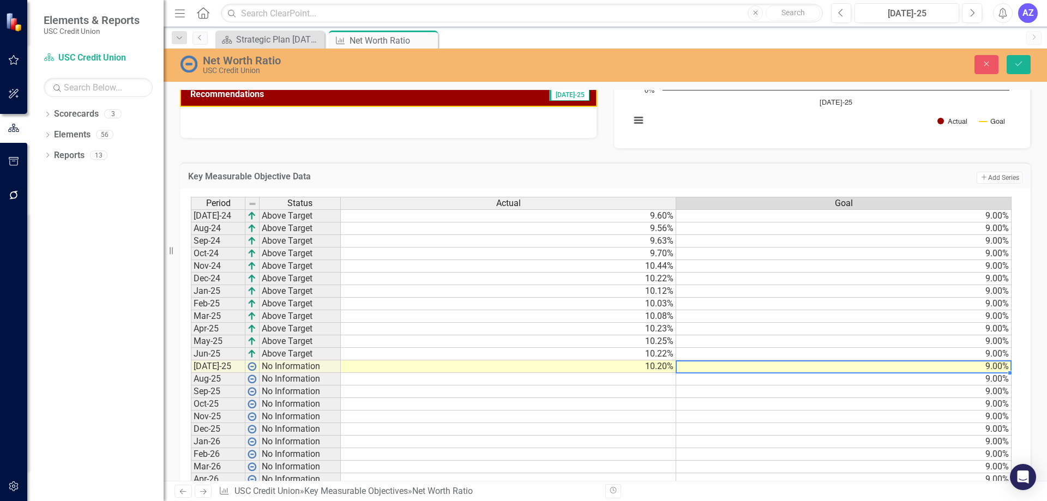 This screenshot has height=501, width=1047. I want to click on td: Aug-24, so click(218, 228).